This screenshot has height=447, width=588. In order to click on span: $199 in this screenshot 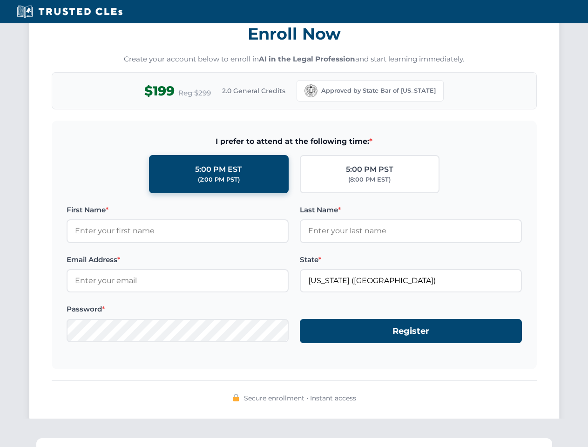, I will do `click(159, 91)`.